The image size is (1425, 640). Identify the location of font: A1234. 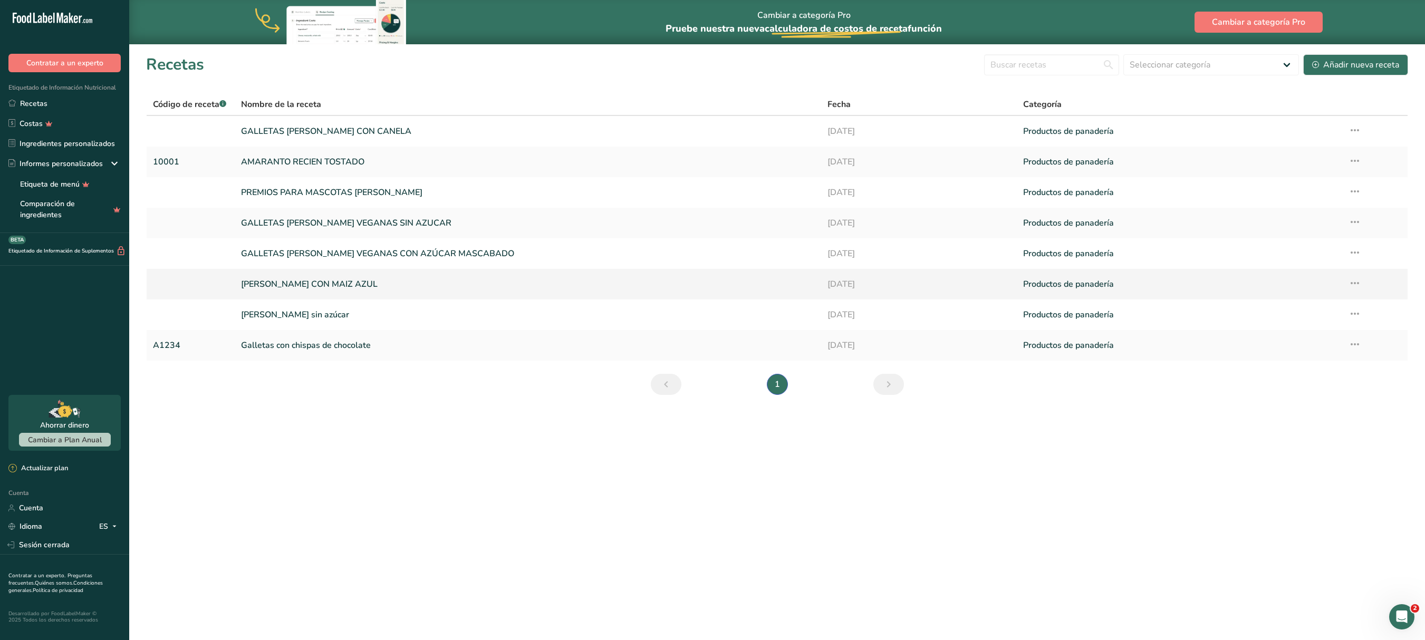
(167, 345).